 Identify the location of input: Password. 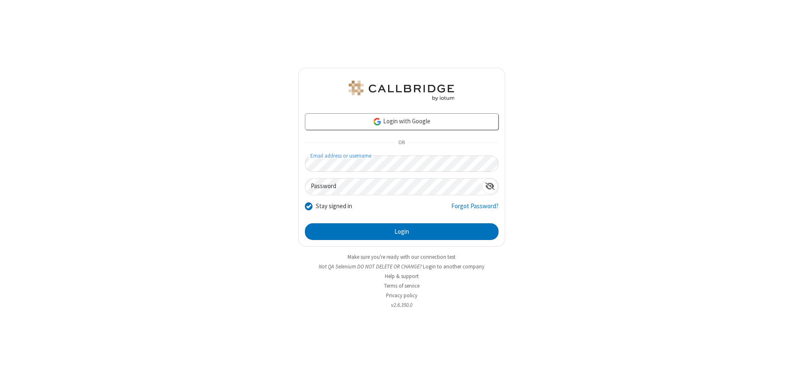
(394, 187).